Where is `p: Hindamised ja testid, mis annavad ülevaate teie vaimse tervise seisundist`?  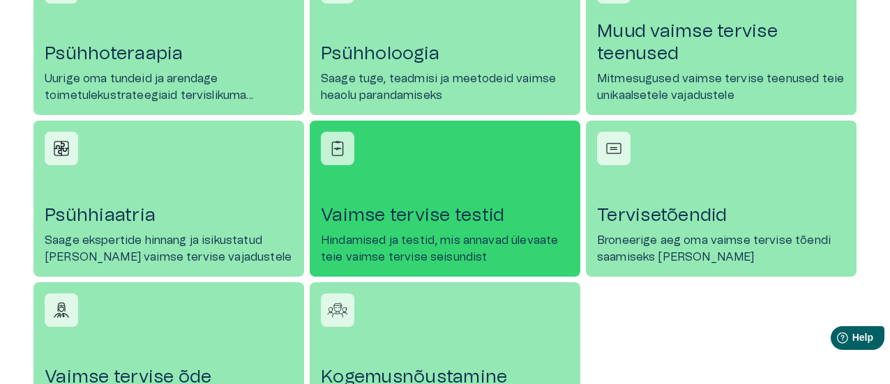 p: Hindamised ja testid, mis annavad ülevaate teie vaimse tervise seisundist is located at coordinates (445, 249).